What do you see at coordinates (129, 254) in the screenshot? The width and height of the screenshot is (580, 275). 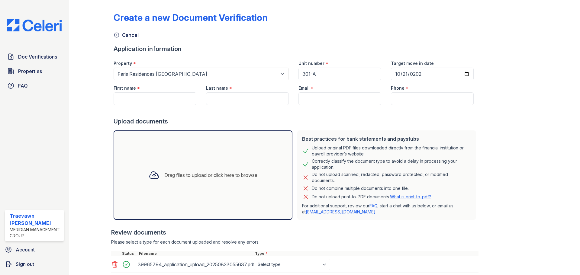 I see `div: Status` at bounding box center [129, 254].